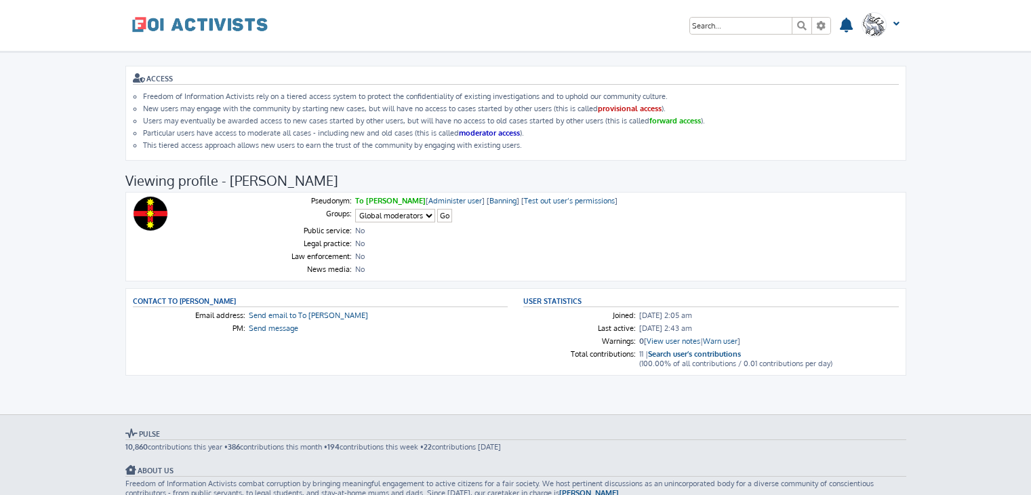 The height and width of the screenshot is (495, 1031). What do you see at coordinates (259, 269) in the screenshot?
I see `dt: News media:` at bounding box center [259, 269].